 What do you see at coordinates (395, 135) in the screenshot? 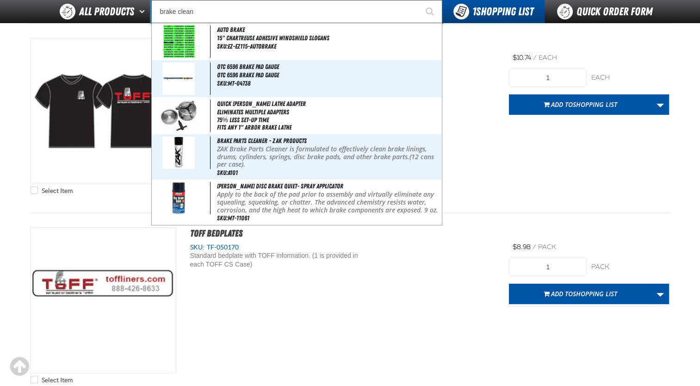
I see `span: SKU:MT-03302` at bounding box center [395, 135].